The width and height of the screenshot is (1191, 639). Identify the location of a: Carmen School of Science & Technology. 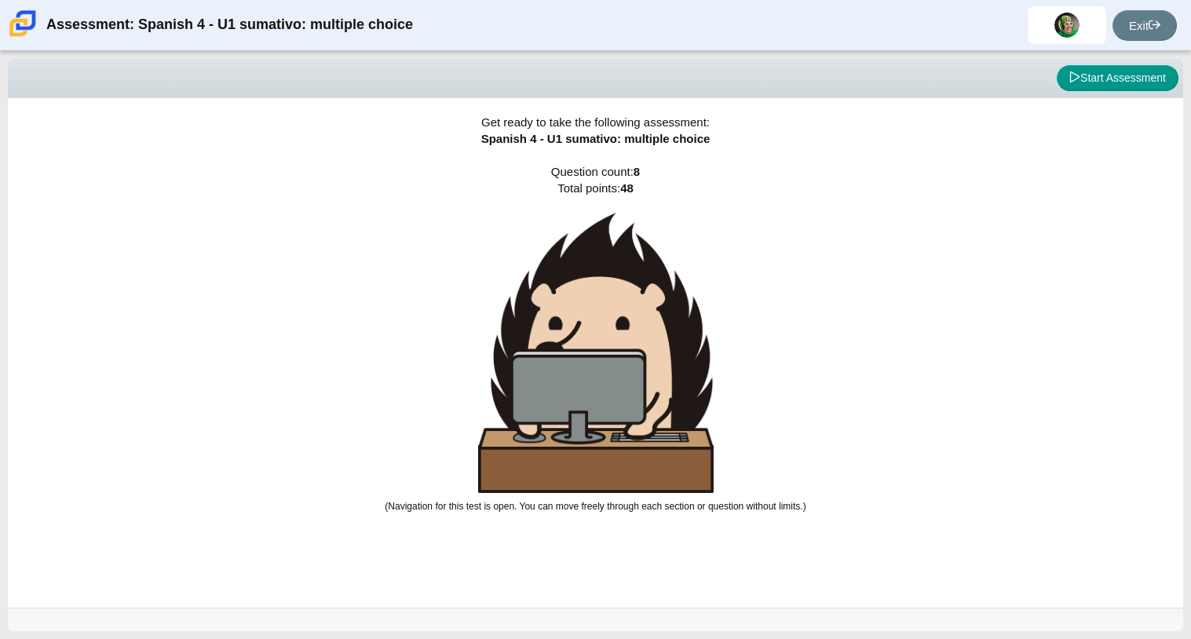
(23, 35).